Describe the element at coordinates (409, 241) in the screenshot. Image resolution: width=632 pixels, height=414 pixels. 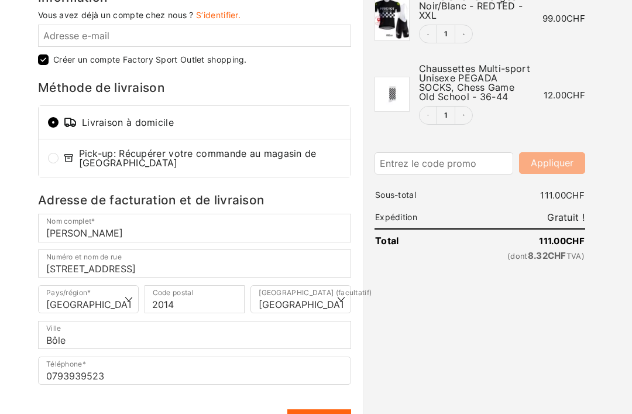
I see `th: Total` at that location.